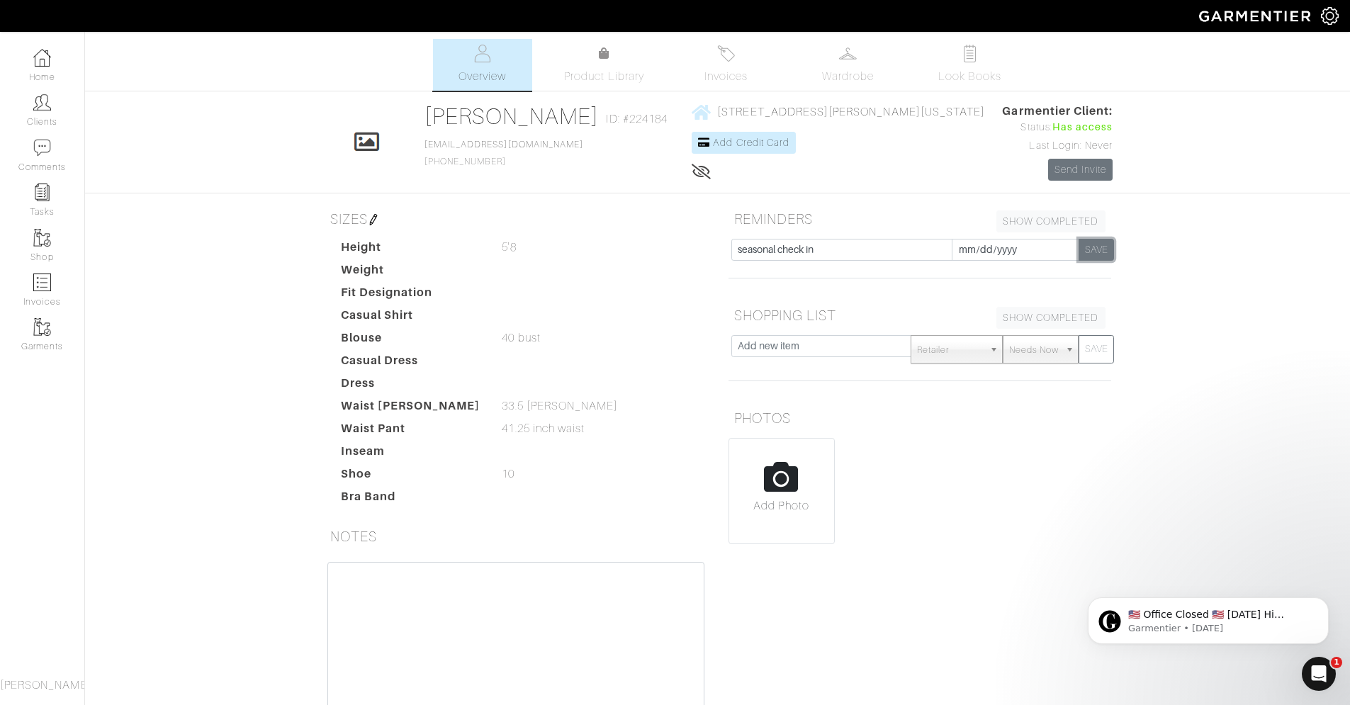 This screenshot has width=1350, height=705. I want to click on span: Garmentier Client:, so click(1057, 111).